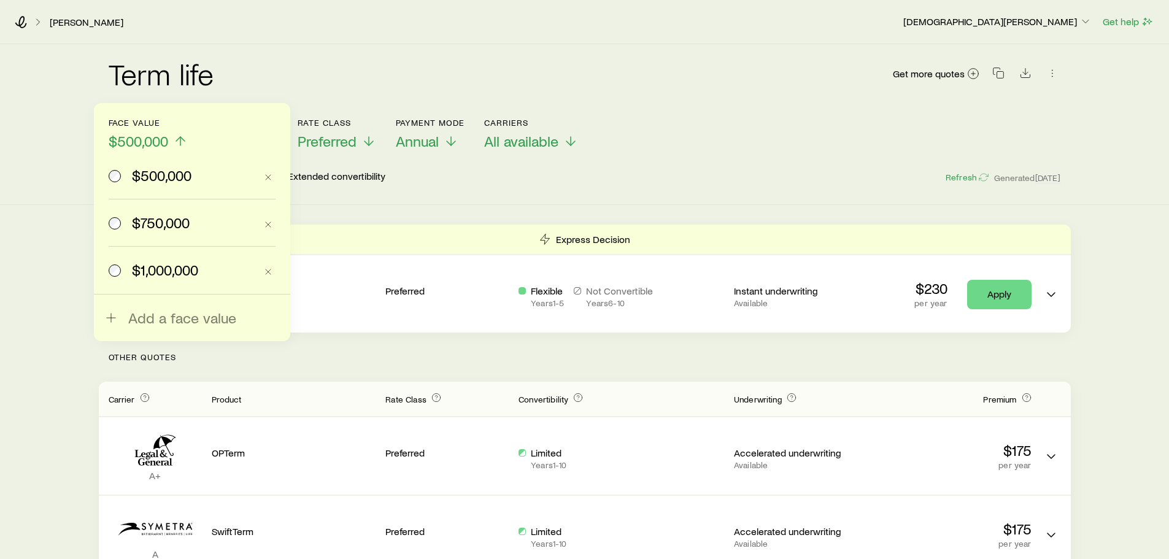 The width and height of the screenshot is (1169, 559). What do you see at coordinates (999, 295) in the screenshot?
I see `a: Apply` at bounding box center [999, 295].